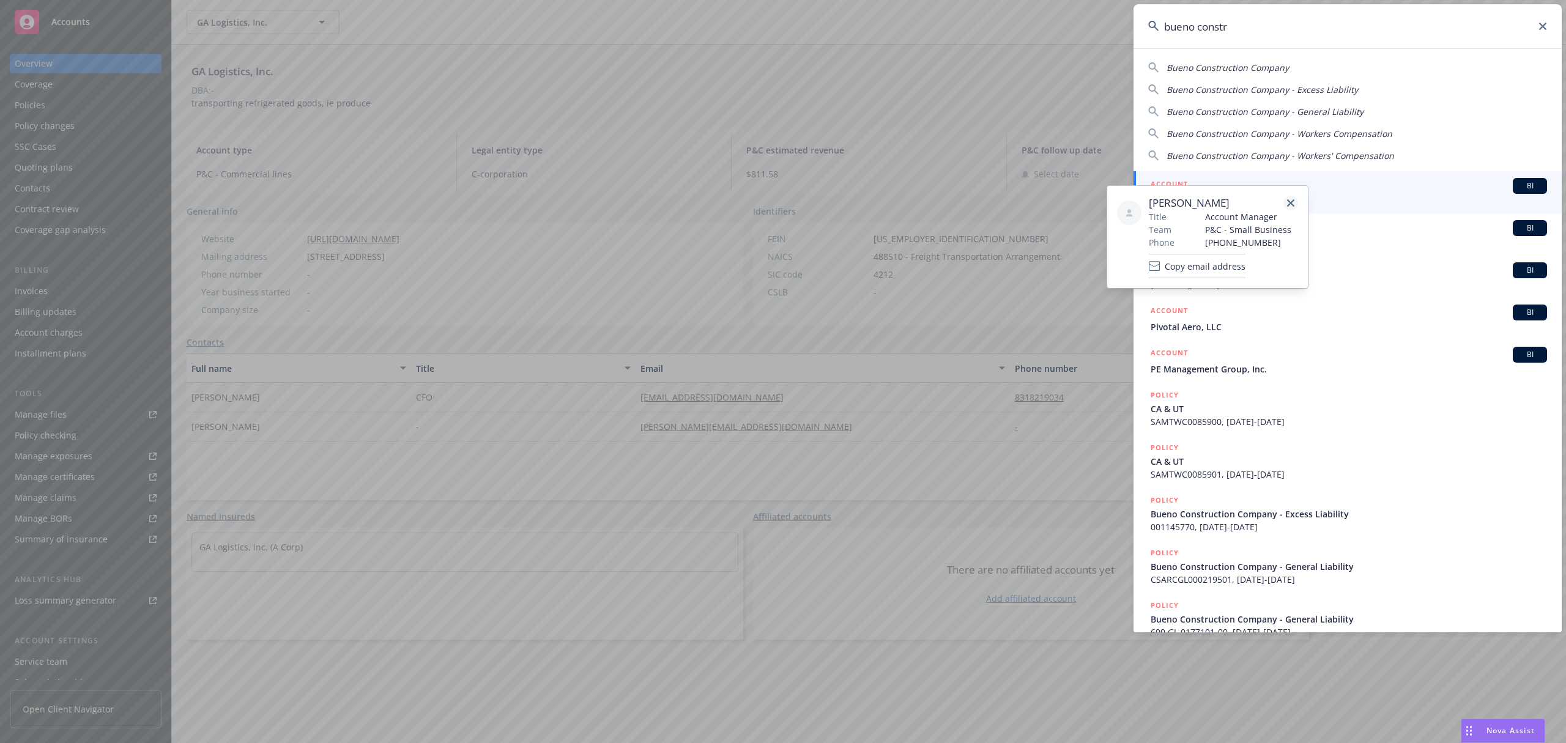 Image resolution: width=1566 pixels, height=743 pixels. Describe the element at coordinates (1248, 217) in the screenshot. I see `span: Account Manager` at that location.